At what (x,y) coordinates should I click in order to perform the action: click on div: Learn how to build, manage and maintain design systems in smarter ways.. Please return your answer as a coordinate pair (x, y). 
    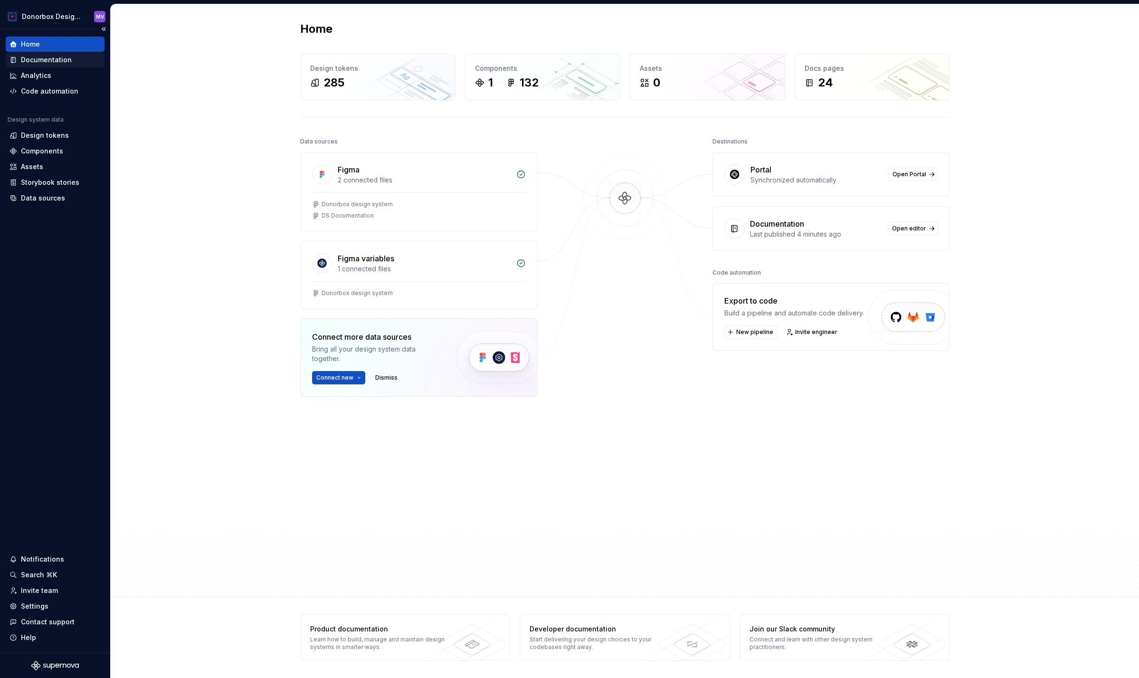
    Looking at the image, I should click on (379, 643).